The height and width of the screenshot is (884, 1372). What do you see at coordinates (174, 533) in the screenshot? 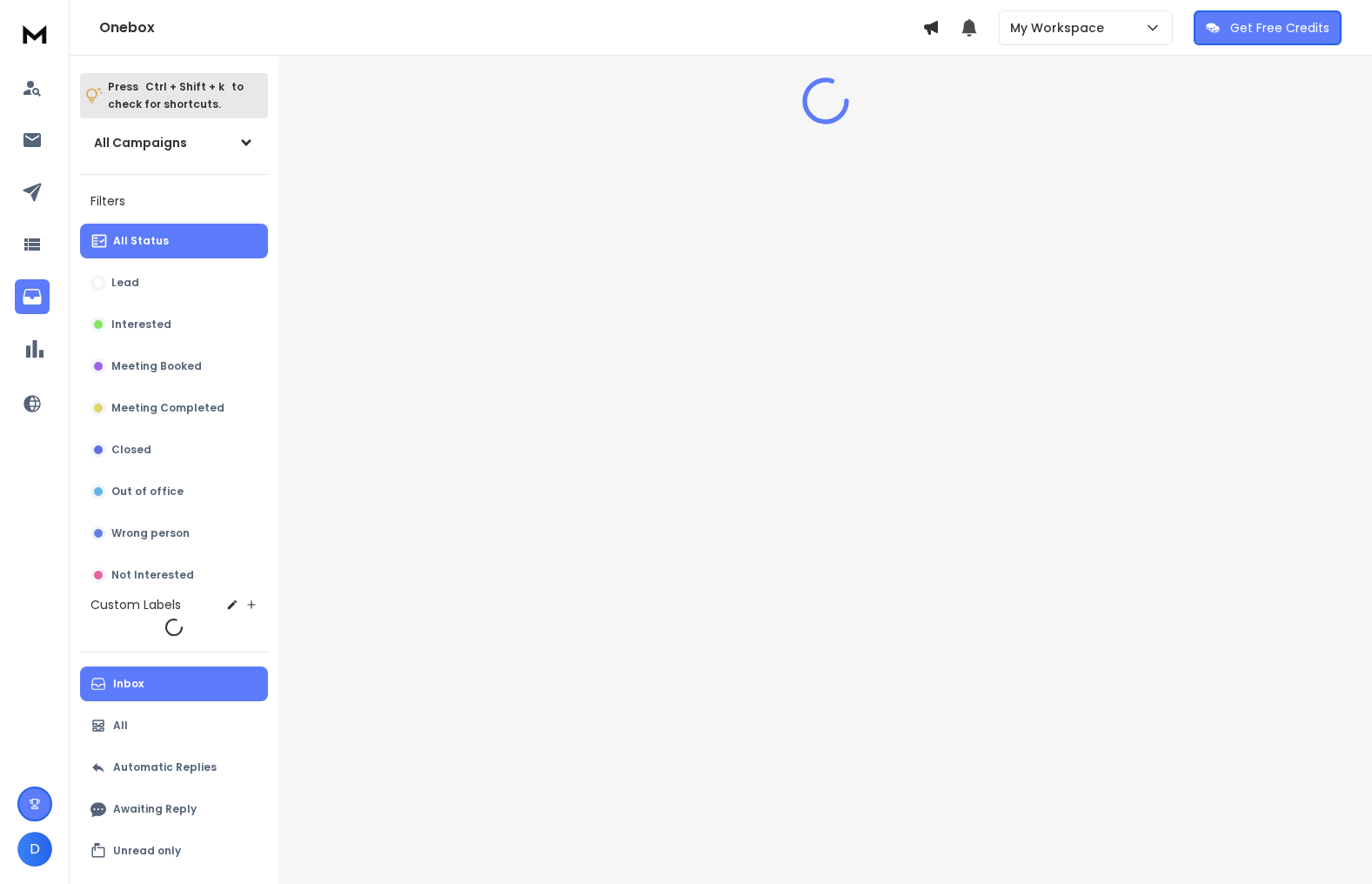
I see `button: Wrong person` at bounding box center [174, 533].